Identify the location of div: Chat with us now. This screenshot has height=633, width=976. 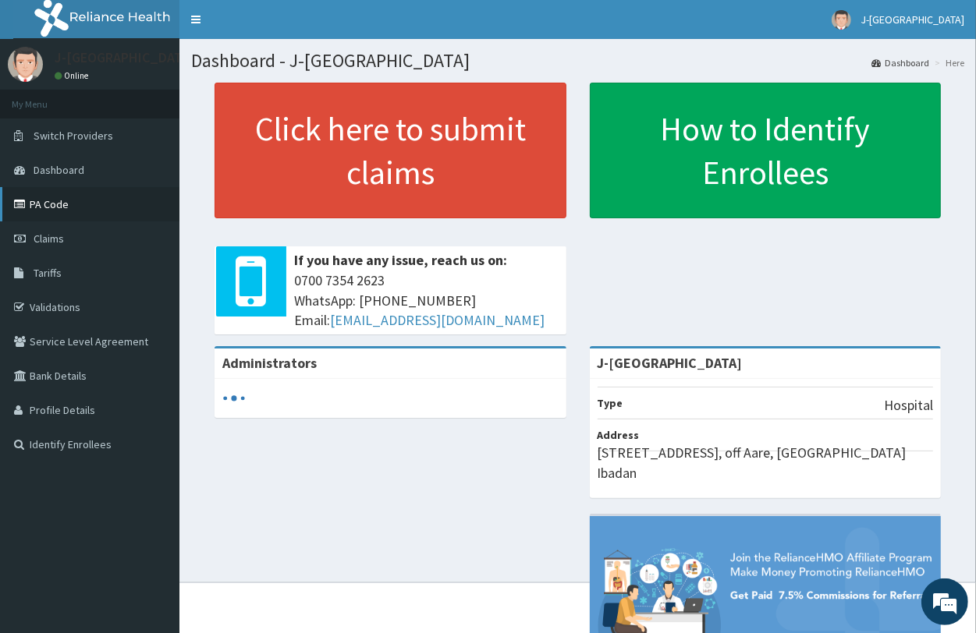
(172, 97).